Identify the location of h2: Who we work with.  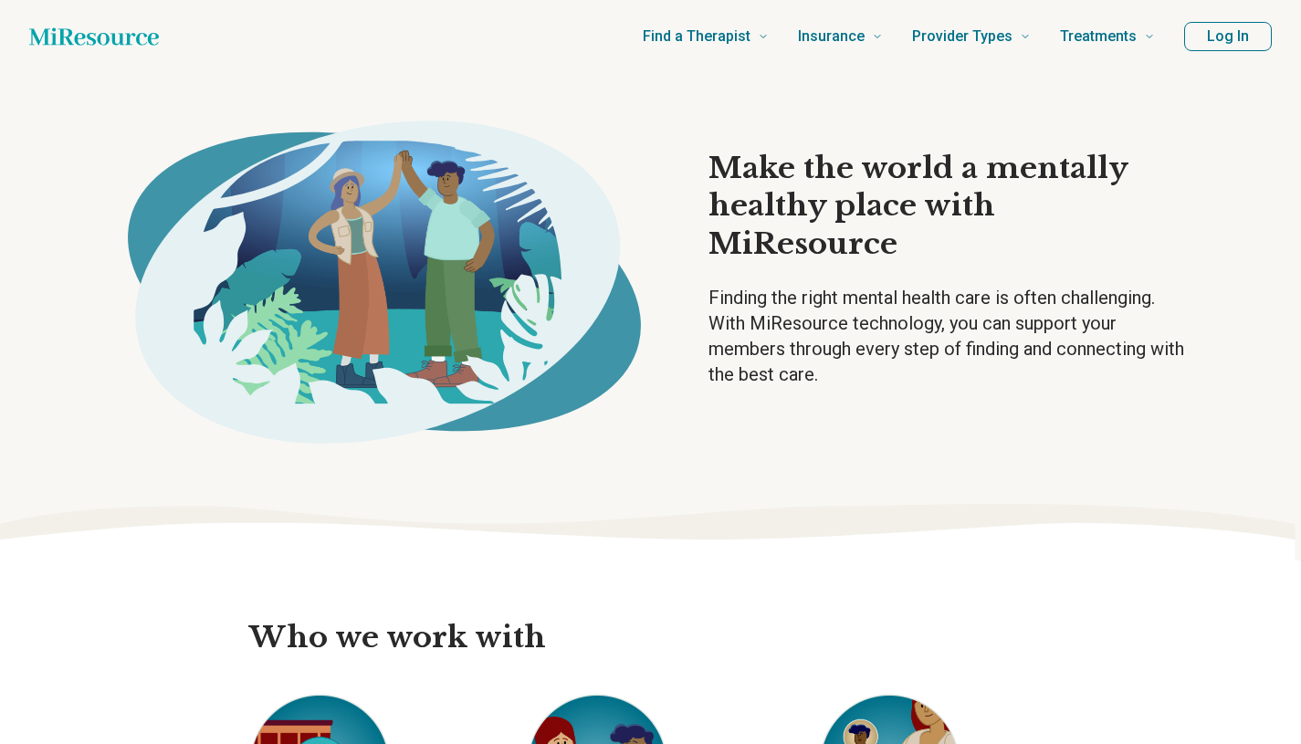
(651, 638).